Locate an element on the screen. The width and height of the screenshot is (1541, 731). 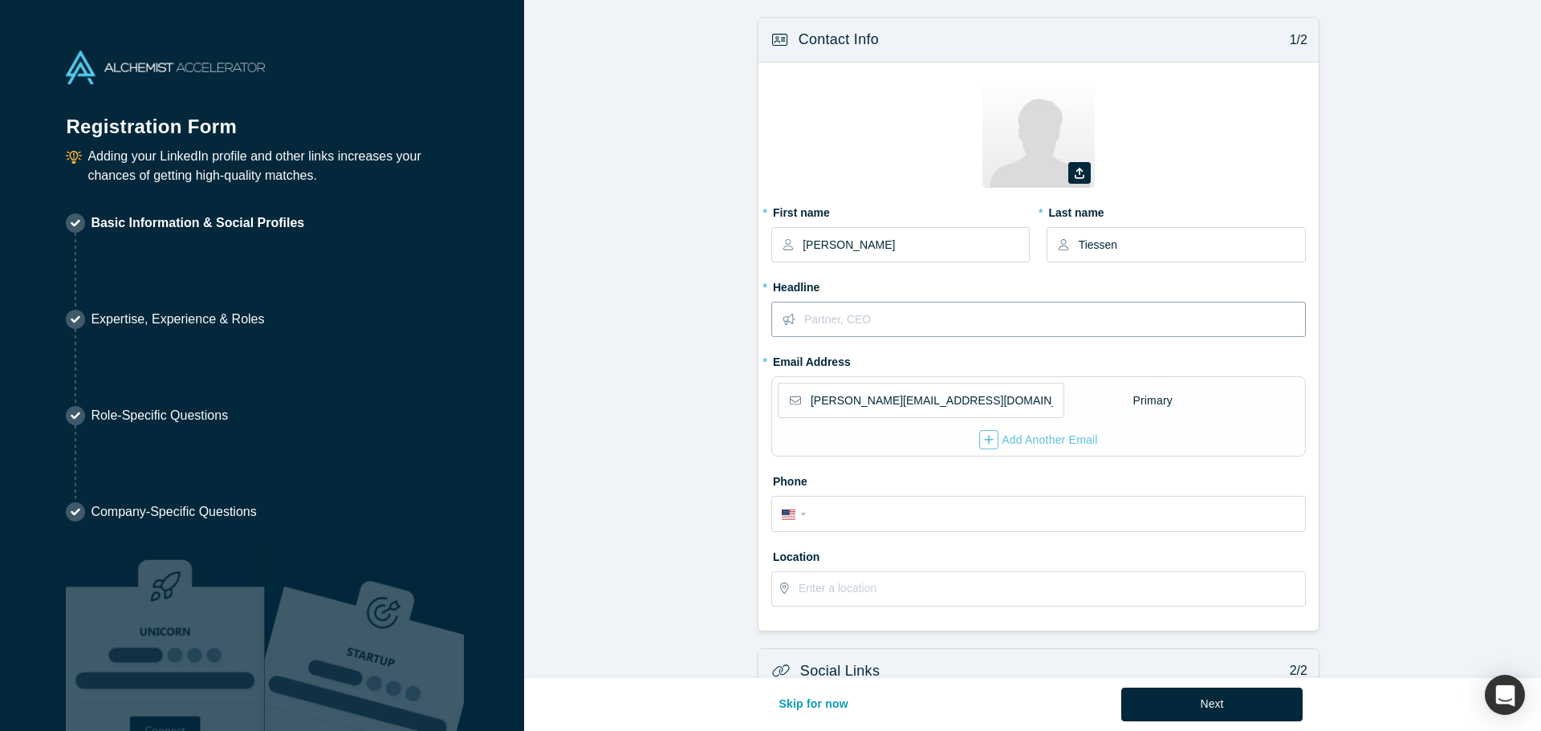
button: Add Another Email is located at coordinates (1039, 440).